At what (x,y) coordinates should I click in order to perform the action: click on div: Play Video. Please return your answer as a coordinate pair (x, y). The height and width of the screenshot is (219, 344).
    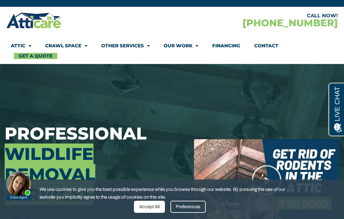
    Looking at the image, I should click on (267, 180).